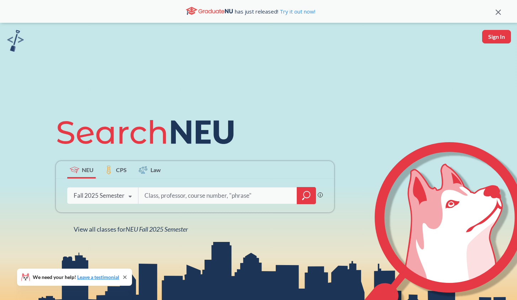 This screenshot has height=300, width=517. Describe the element at coordinates (131, 229) in the screenshot. I see `span: View all classes for` at that location.